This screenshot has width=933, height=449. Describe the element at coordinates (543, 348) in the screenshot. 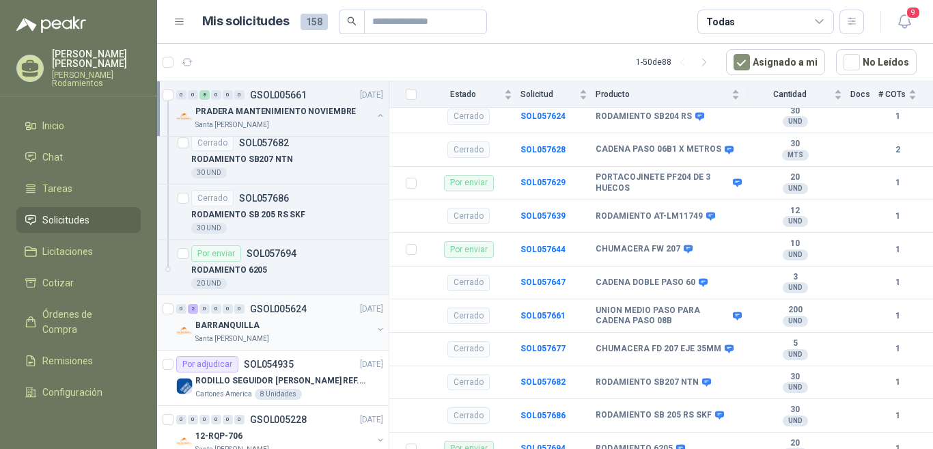

I see `b: SOL057677` at that location.